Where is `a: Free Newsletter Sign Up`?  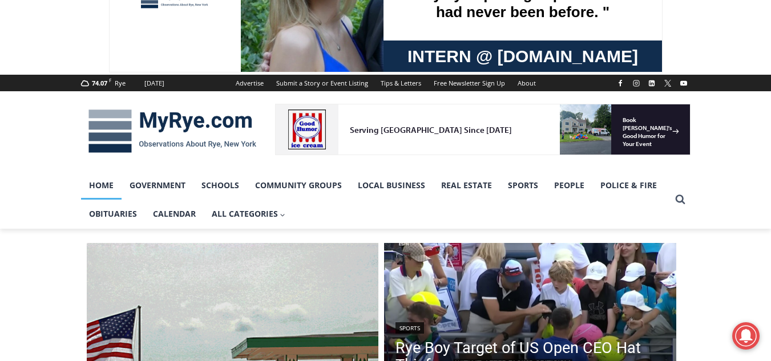 a: Free Newsletter Sign Up is located at coordinates (469, 83).